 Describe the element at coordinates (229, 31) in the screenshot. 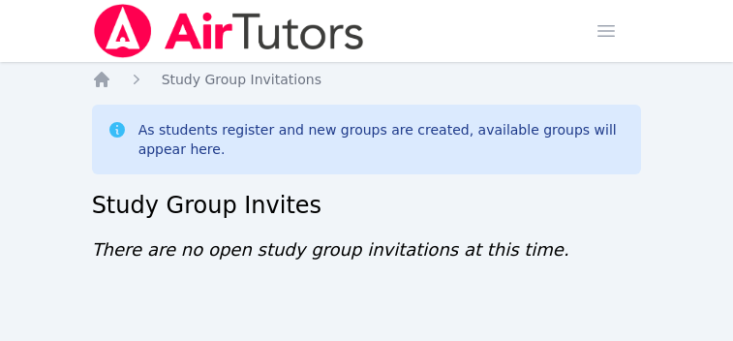

I see `img: Air Tutors` at that location.